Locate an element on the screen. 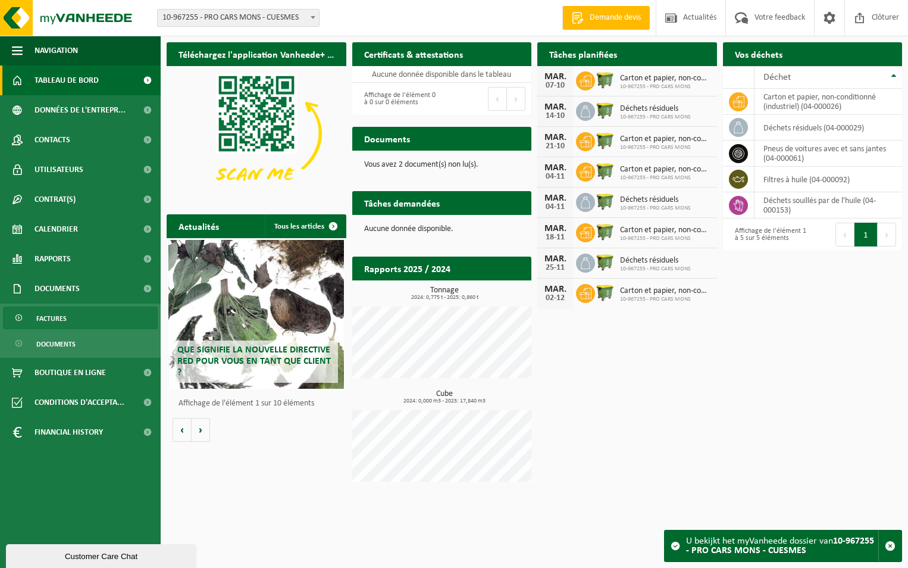 The image size is (908, 568). strong: 10-967255 - PRO CARS MONS - CUESMES is located at coordinates (780, 546).